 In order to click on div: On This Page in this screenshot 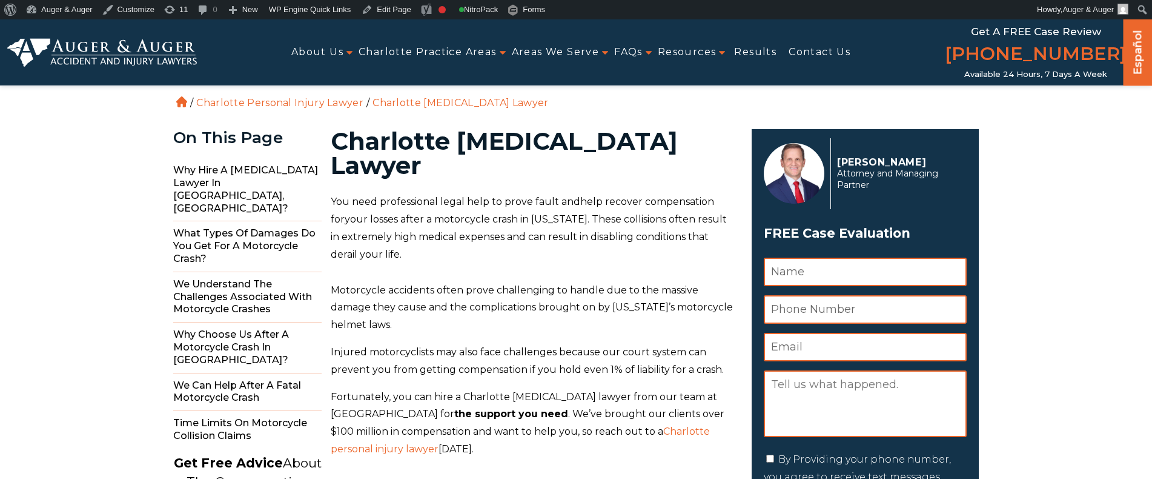, I will do `click(247, 138)`.